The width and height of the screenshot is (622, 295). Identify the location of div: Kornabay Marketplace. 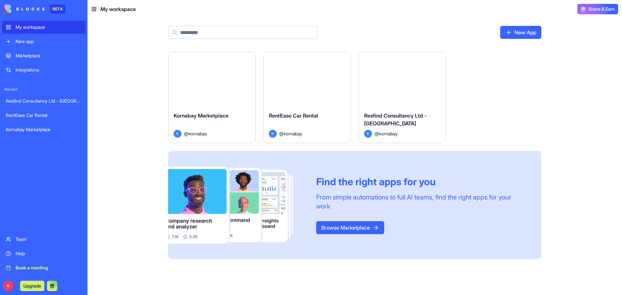
(44, 130).